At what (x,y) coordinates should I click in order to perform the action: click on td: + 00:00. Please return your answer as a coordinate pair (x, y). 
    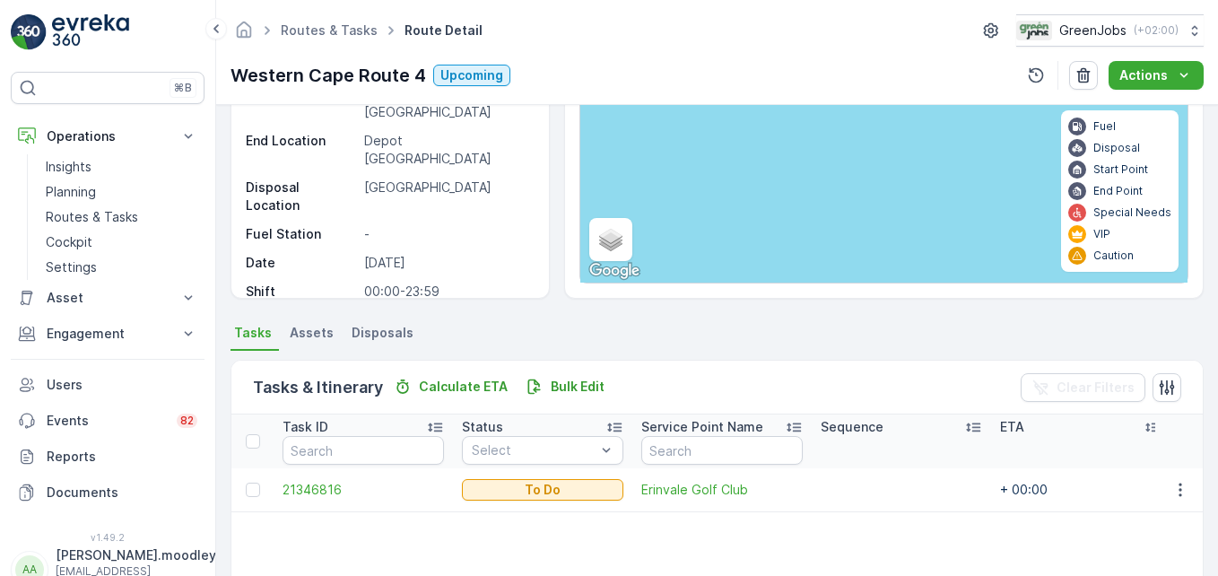
    Looking at the image, I should click on (1081, 490).